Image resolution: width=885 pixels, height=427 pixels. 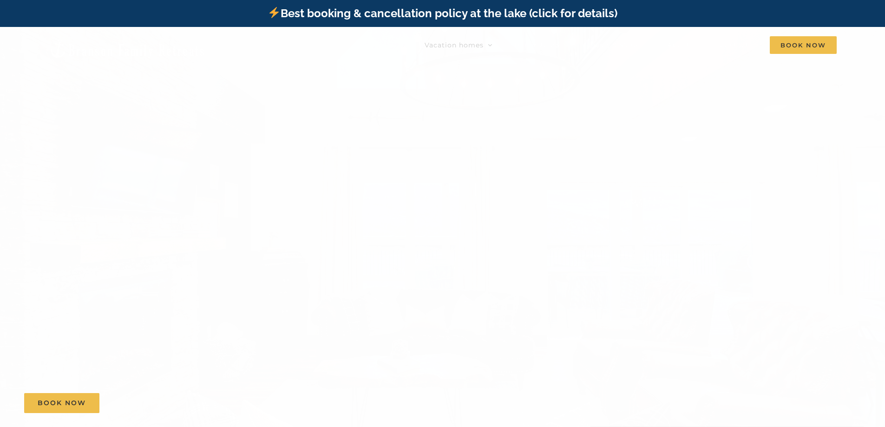 What do you see at coordinates (734, 45) in the screenshot?
I see `a: Contact` at bounding box center [734, 45].